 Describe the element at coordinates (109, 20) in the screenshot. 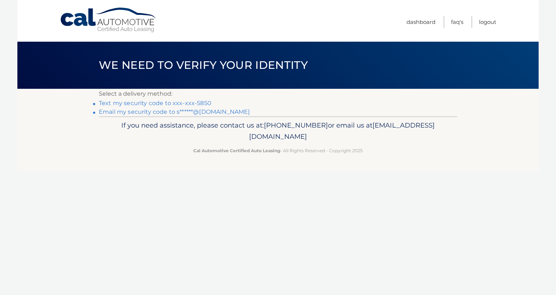

I see `a: Cal Automotive` at that location.